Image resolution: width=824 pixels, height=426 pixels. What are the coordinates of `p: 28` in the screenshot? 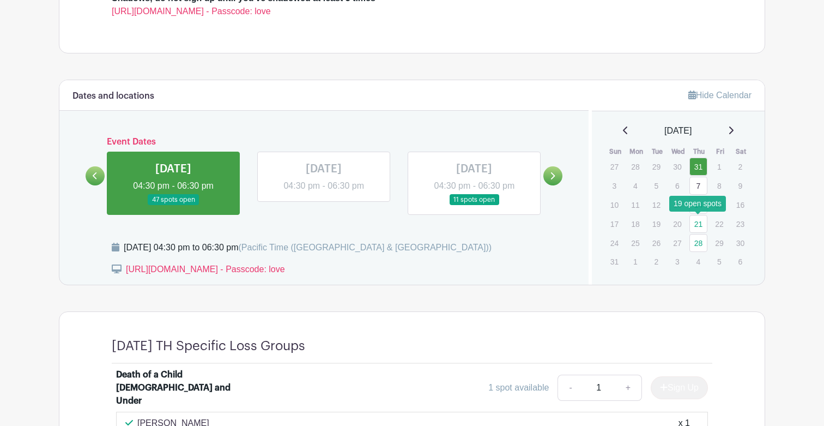 It's located at (635, 166).